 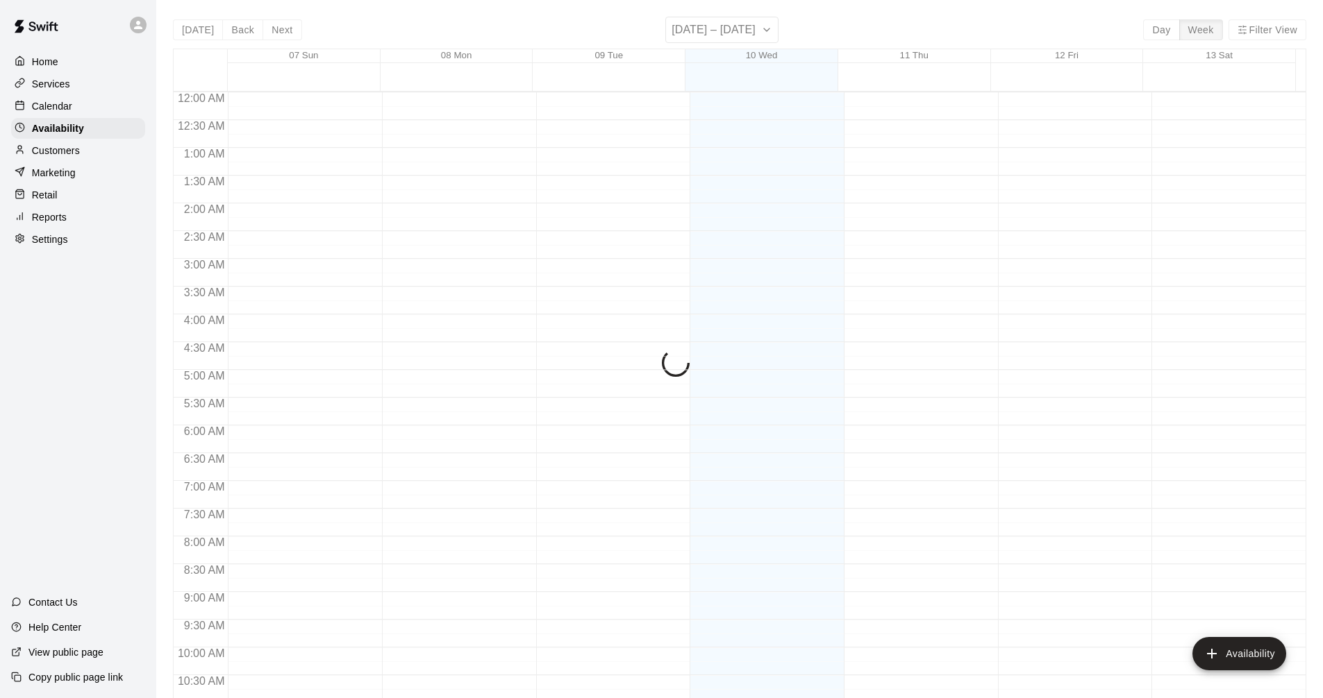 What do you see at coordinates (78, 106) in the screenshot?
I see `div: Calendar` at bounding box center [78, 106].